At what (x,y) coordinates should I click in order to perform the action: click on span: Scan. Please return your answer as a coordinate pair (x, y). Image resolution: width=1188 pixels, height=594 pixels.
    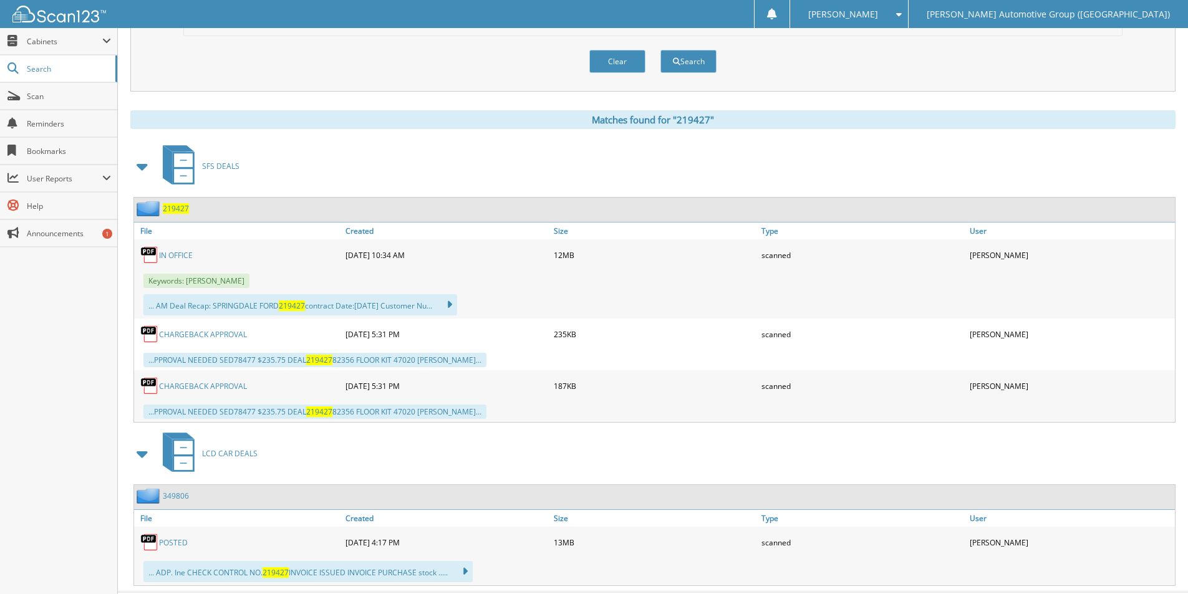
    Looking at the image, I should click on (69, 96).